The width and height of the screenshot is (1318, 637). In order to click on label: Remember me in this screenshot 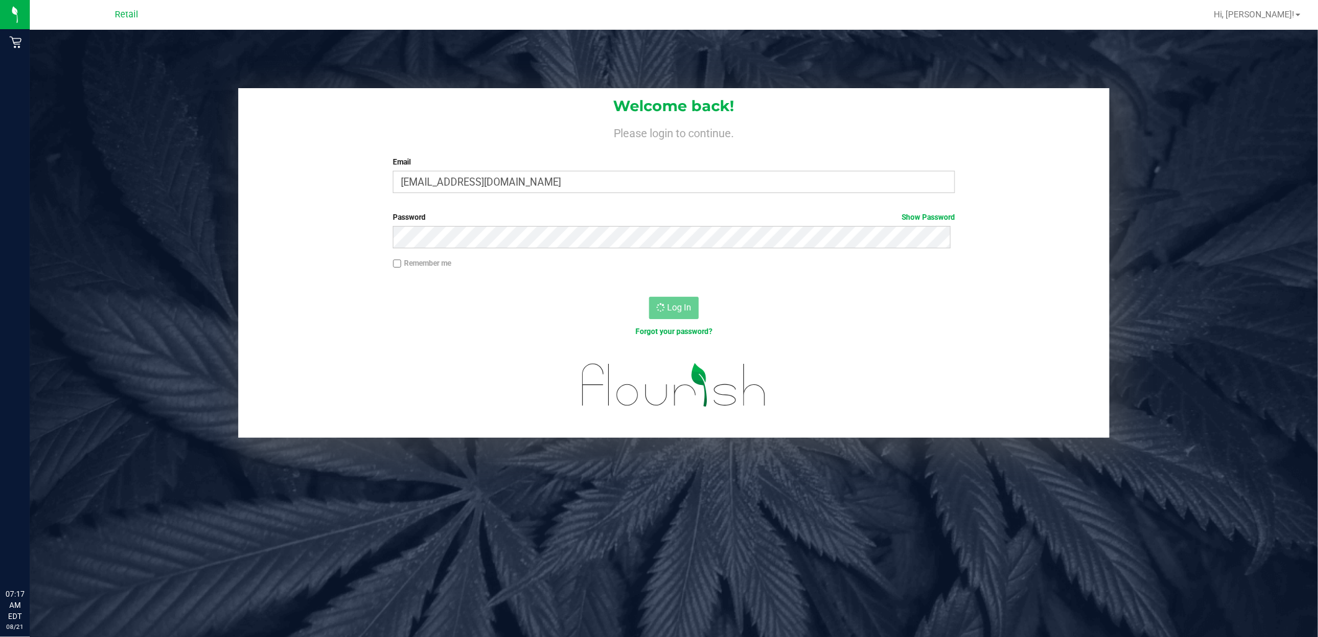, I will do `click(422, 263)`.